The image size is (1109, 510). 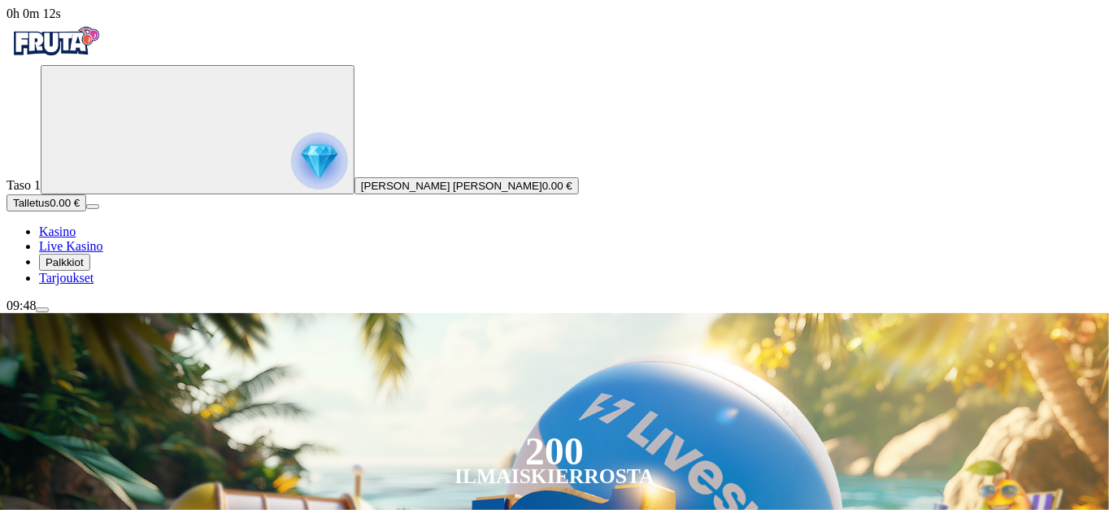 What do you see at coordinates (46, 202) in the screenshot?
I see `button: Talletusplus icon0.00 €` at bounding box center [46, 202].